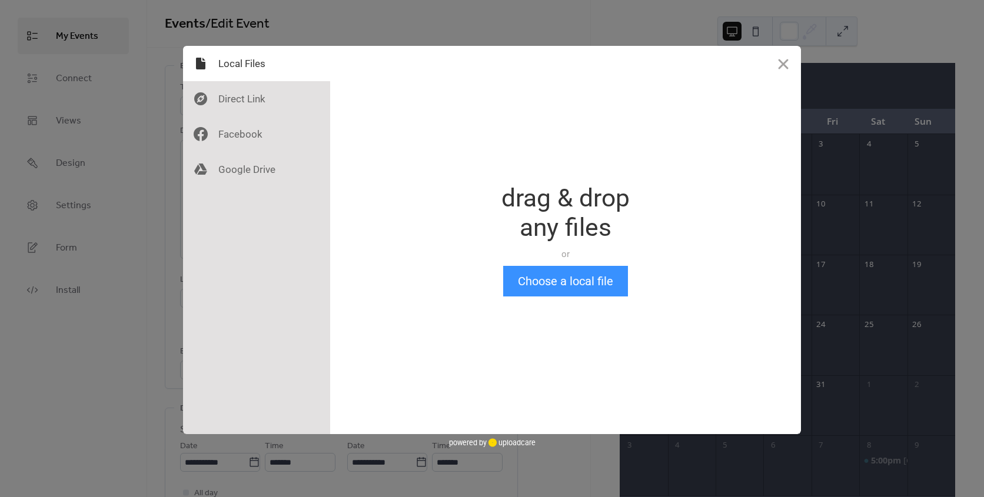 This screenshot has width=984, height=497. I want to click on div: or, so click(565, 254).